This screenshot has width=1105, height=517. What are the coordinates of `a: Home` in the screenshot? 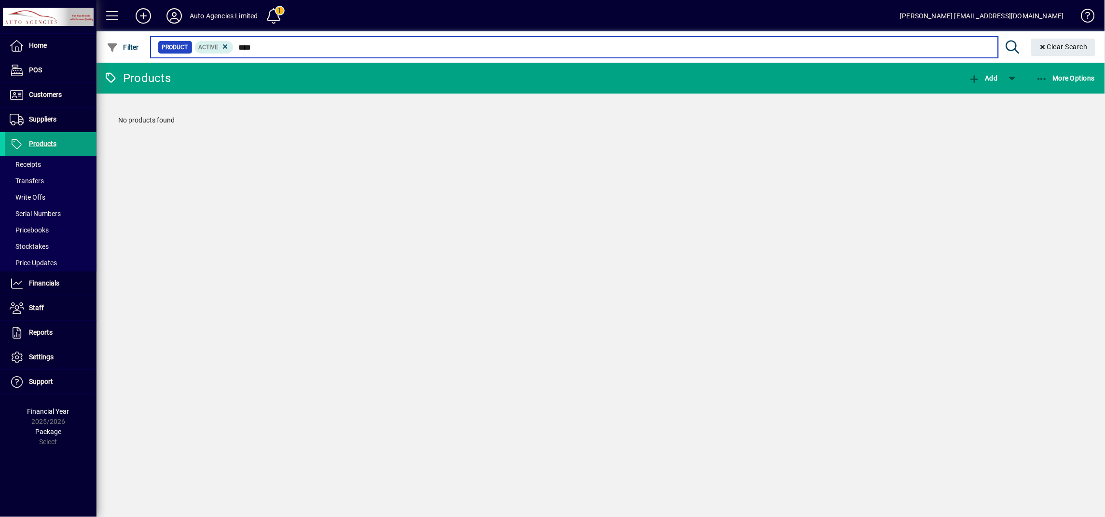 It's located at (51, 46).